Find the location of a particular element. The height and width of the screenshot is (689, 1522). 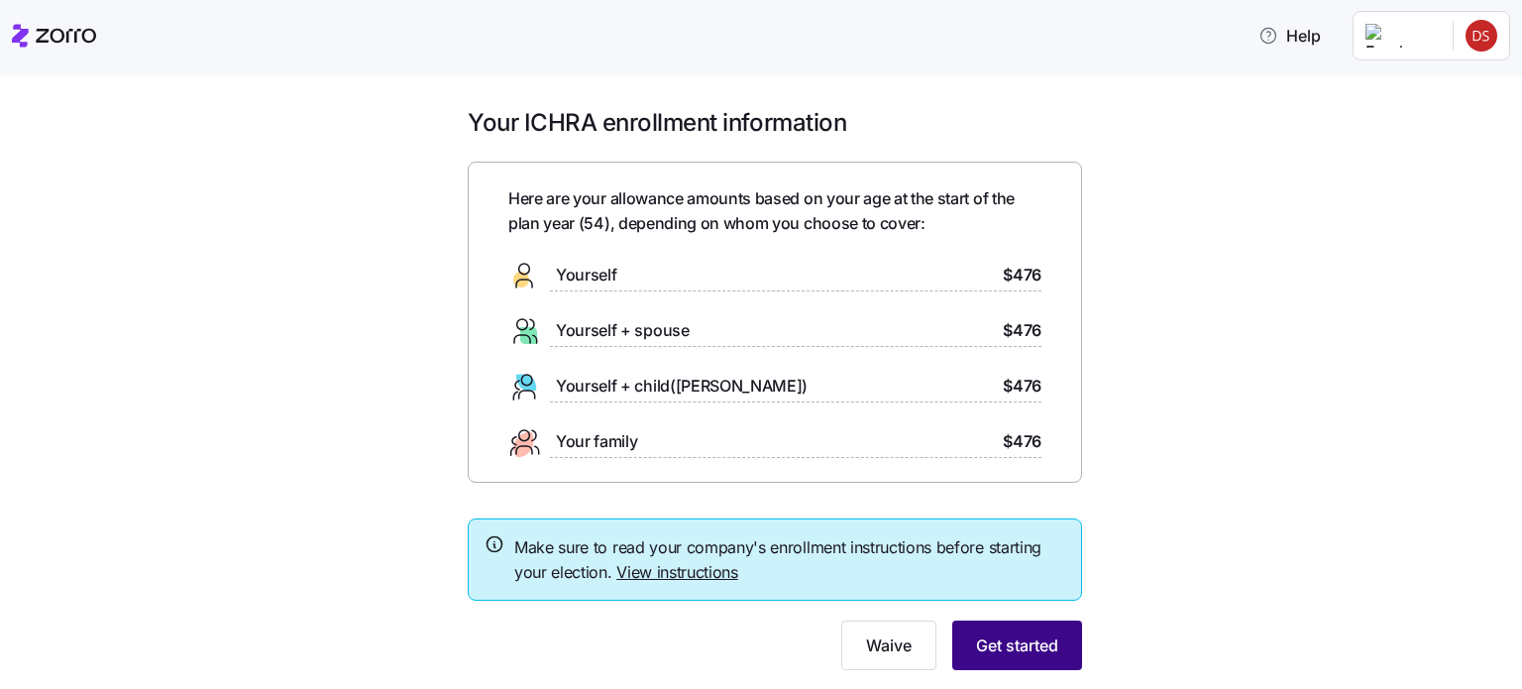

span: Help is located at coordinates (1289, 36).